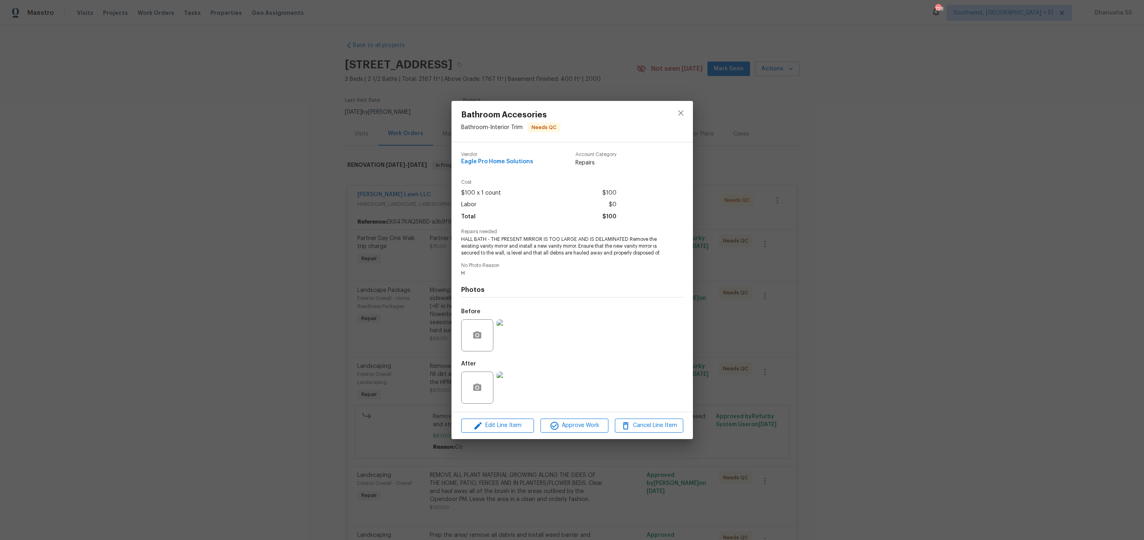 This screenshot has width=1144, height=540. I want to click on h4: Photos, so click(572, 290).